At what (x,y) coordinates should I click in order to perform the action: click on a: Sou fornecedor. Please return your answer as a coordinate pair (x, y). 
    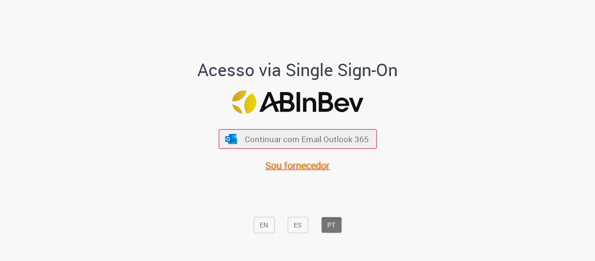
    Looking at the image, I should click on (298, 165).